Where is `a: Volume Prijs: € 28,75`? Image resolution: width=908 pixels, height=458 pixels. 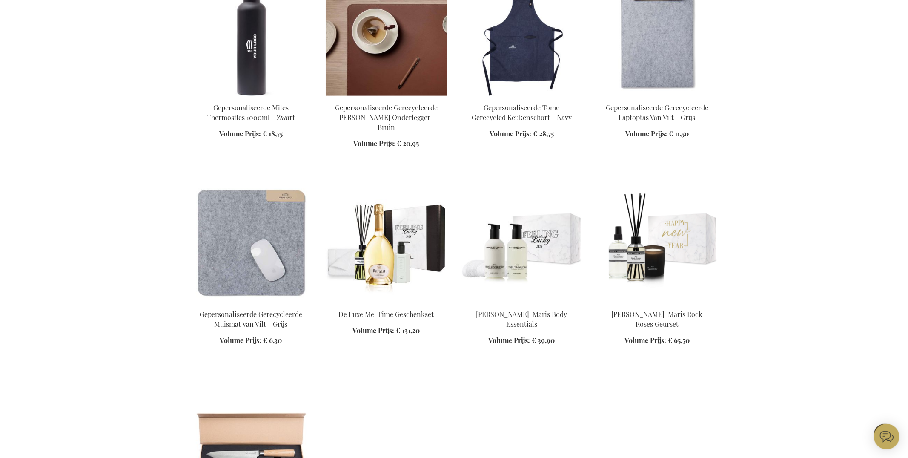
a: Volume Prijs: € 28,75 is located at coordinates (522, 134).